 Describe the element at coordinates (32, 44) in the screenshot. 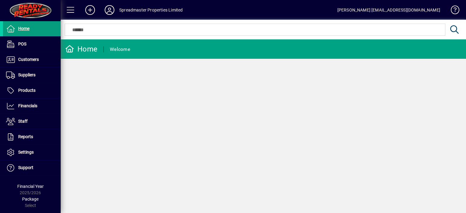

I see `a: POS` at that location.